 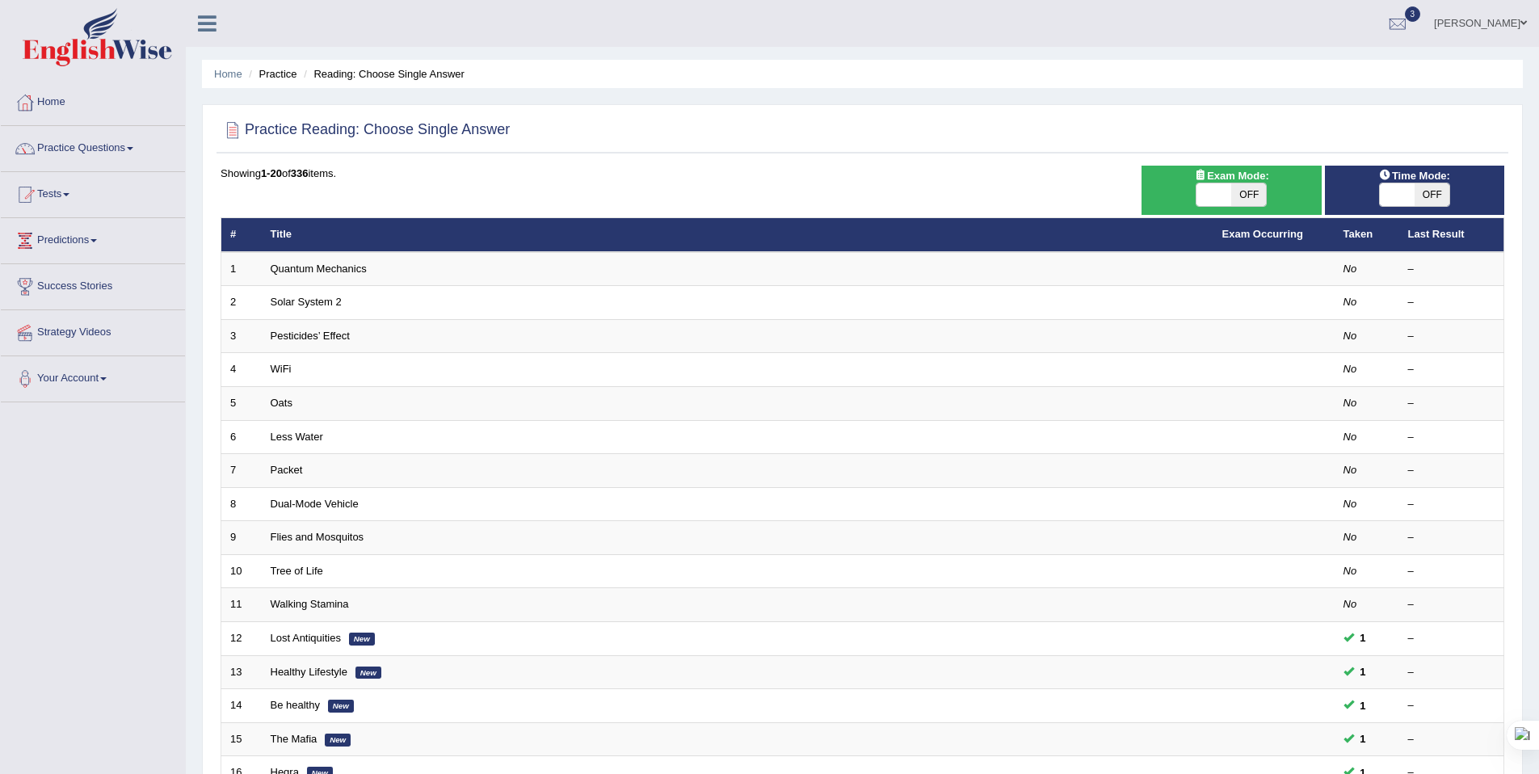 What do you see at coordinates (271, 74) in the screenshot?
I see `li: Practice` at bounding box center [271, 74].